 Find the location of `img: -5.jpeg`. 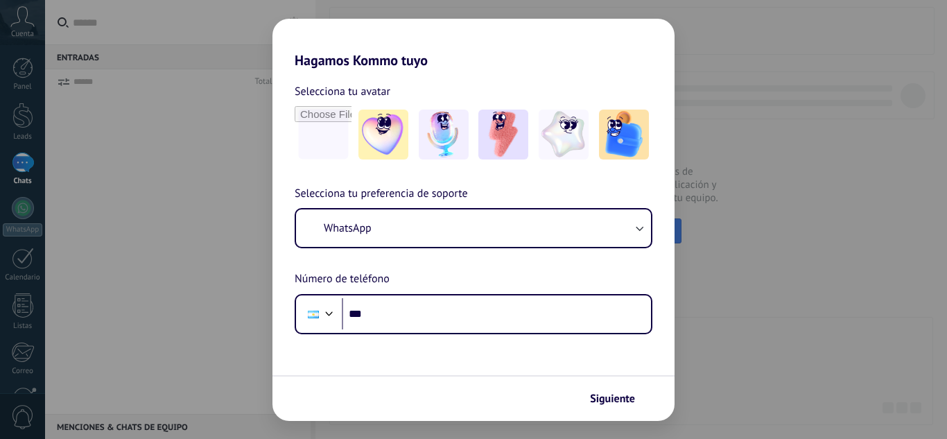

img: -5.jpeg is located at coordinates (624, 134).